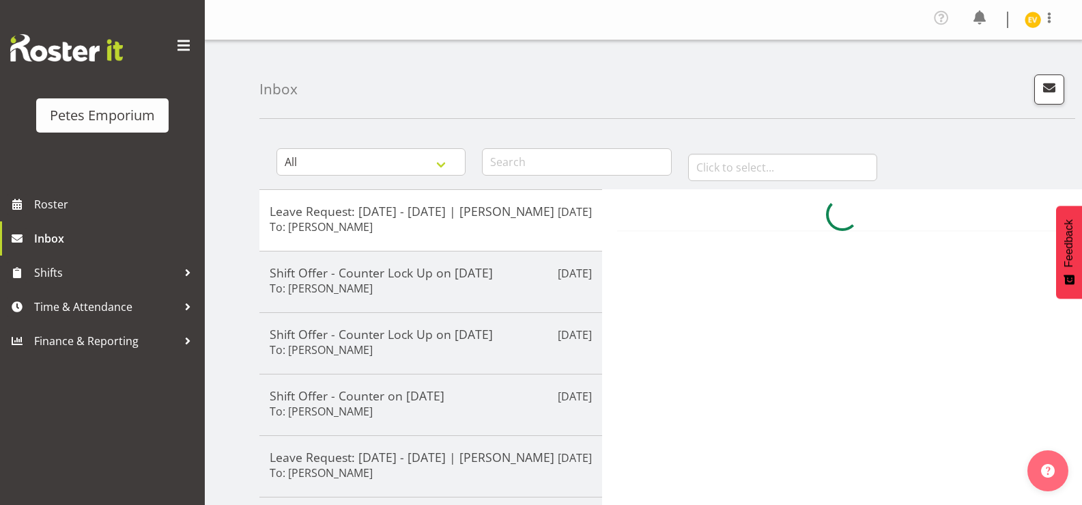  I want to click on span: Finance & Reporting, so click(106, 341).